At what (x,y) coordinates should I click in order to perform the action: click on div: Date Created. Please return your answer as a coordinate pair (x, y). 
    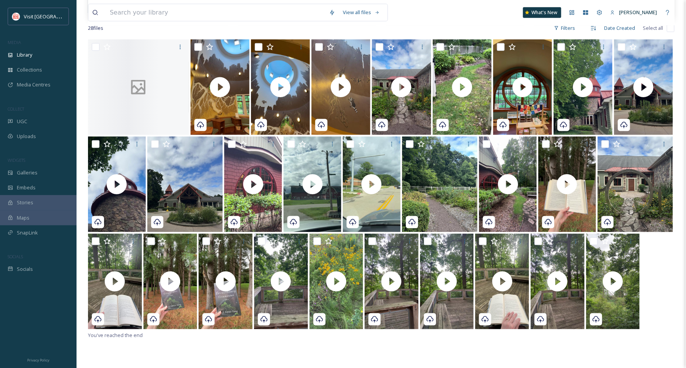
    Looking at the image, I should click on (619, 28).